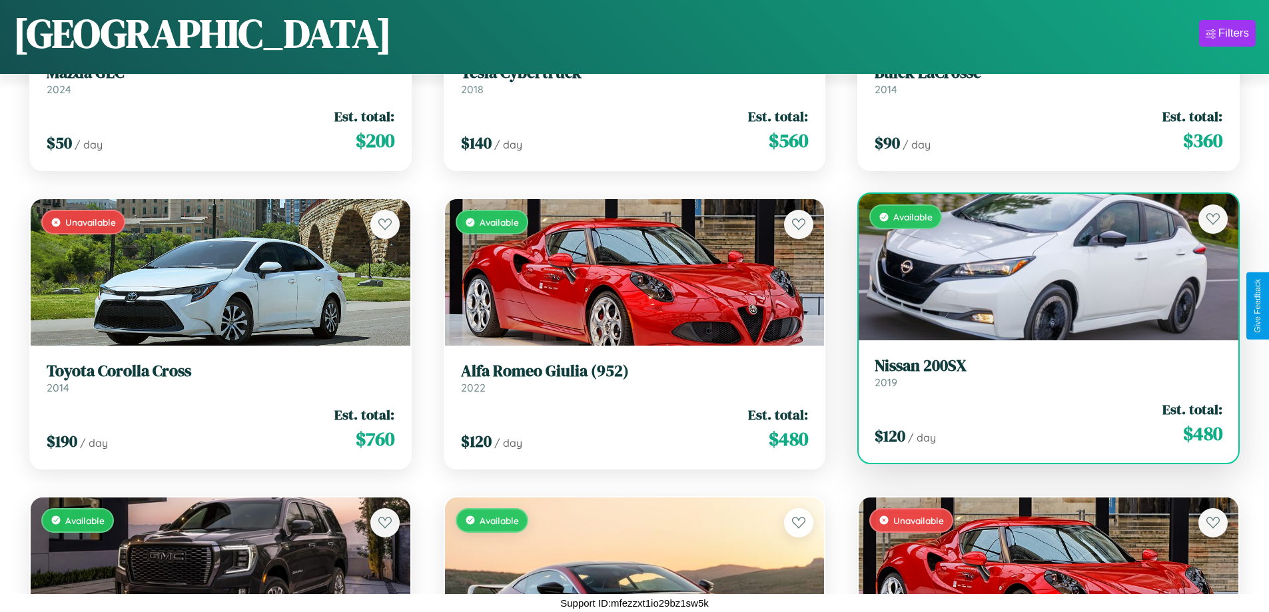 This screenshot has width=1269, height=612. I want to click on h3: Nissan 200SX, so click(1049, 366).